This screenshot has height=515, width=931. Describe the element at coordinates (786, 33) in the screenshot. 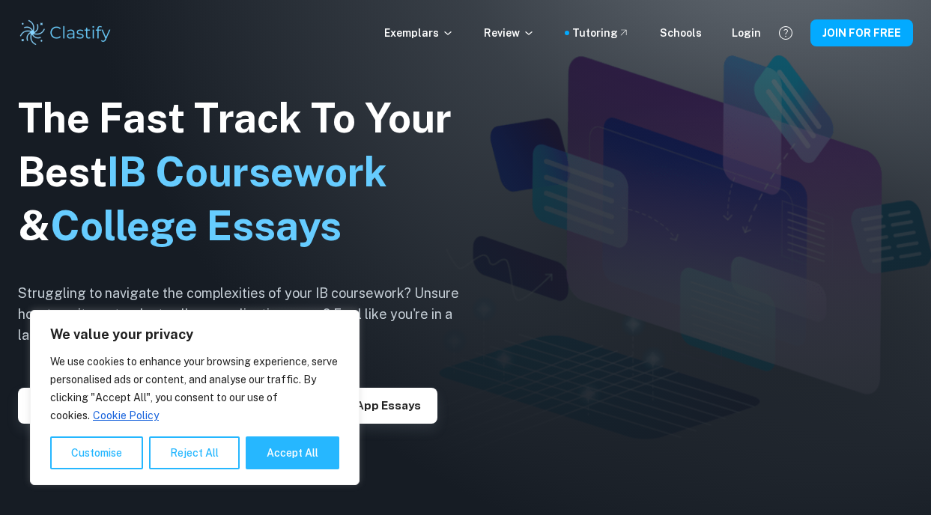

I see `button: Help and Feedback` at that location.